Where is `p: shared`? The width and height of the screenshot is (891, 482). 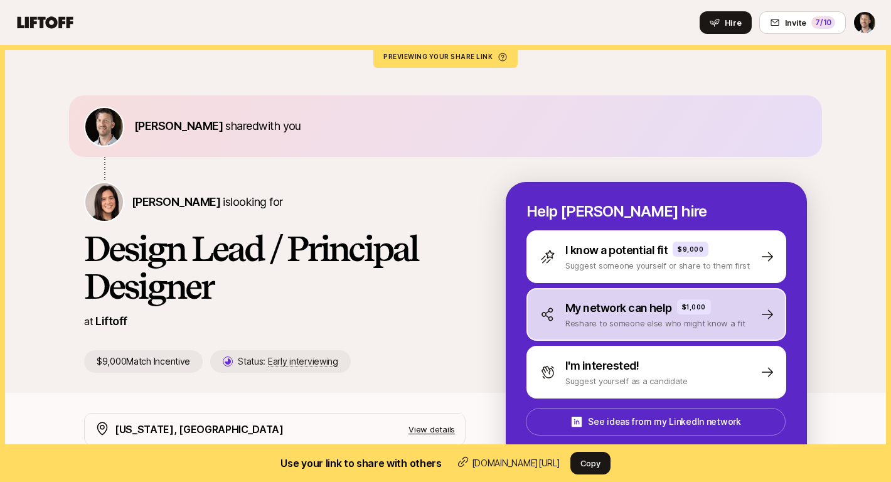 p: shared is located at coordinates (220, 126).